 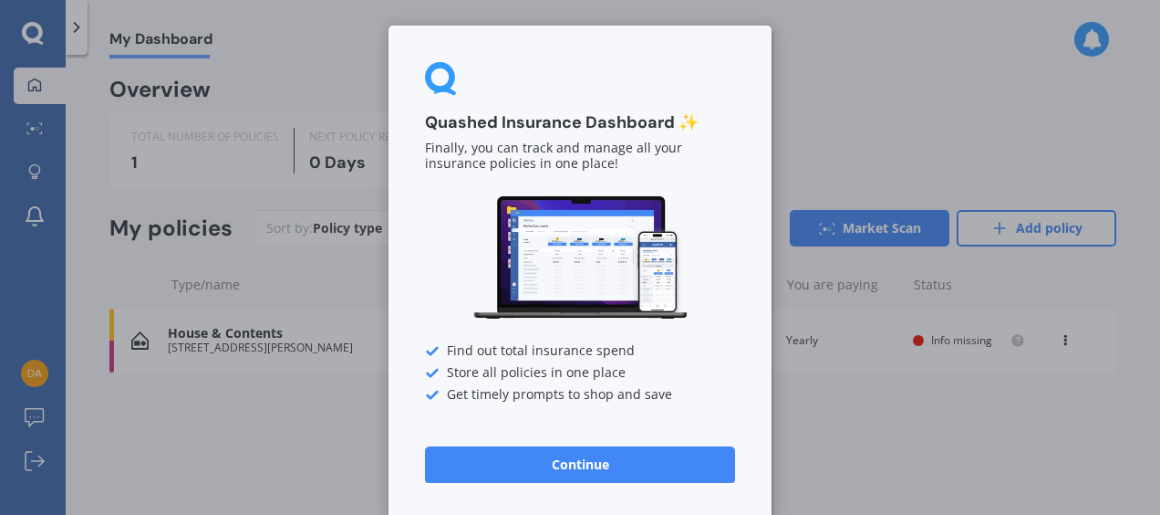 What do you see at coordinates (580, 464) in the screenshot?
I see `button: Continue` at bounding box center [580, 464].